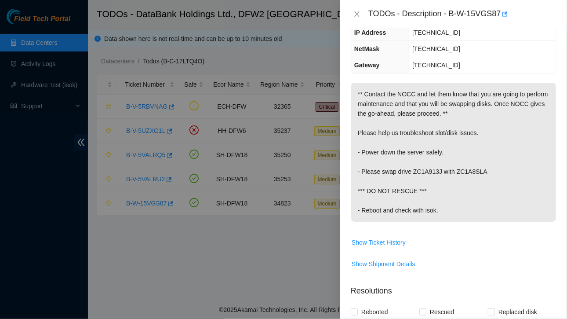 This screenshot has height=319, width=567. Describe the element at coordinates (383, 264) in the screenshot. I see `button: Show Shipment Details` at that location.